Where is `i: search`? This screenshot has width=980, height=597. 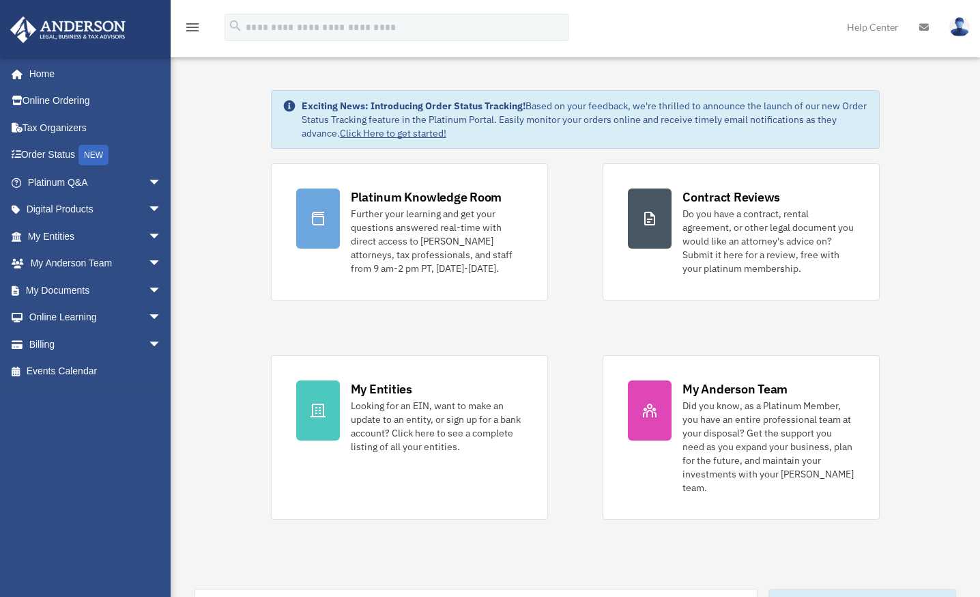
i: search is located at coordinates (236, 26).